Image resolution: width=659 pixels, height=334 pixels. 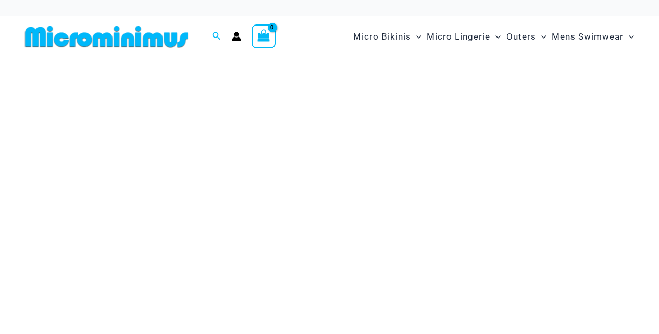 I want to click on a: View Shopping Cart, empty, so click(x=263, y=36).